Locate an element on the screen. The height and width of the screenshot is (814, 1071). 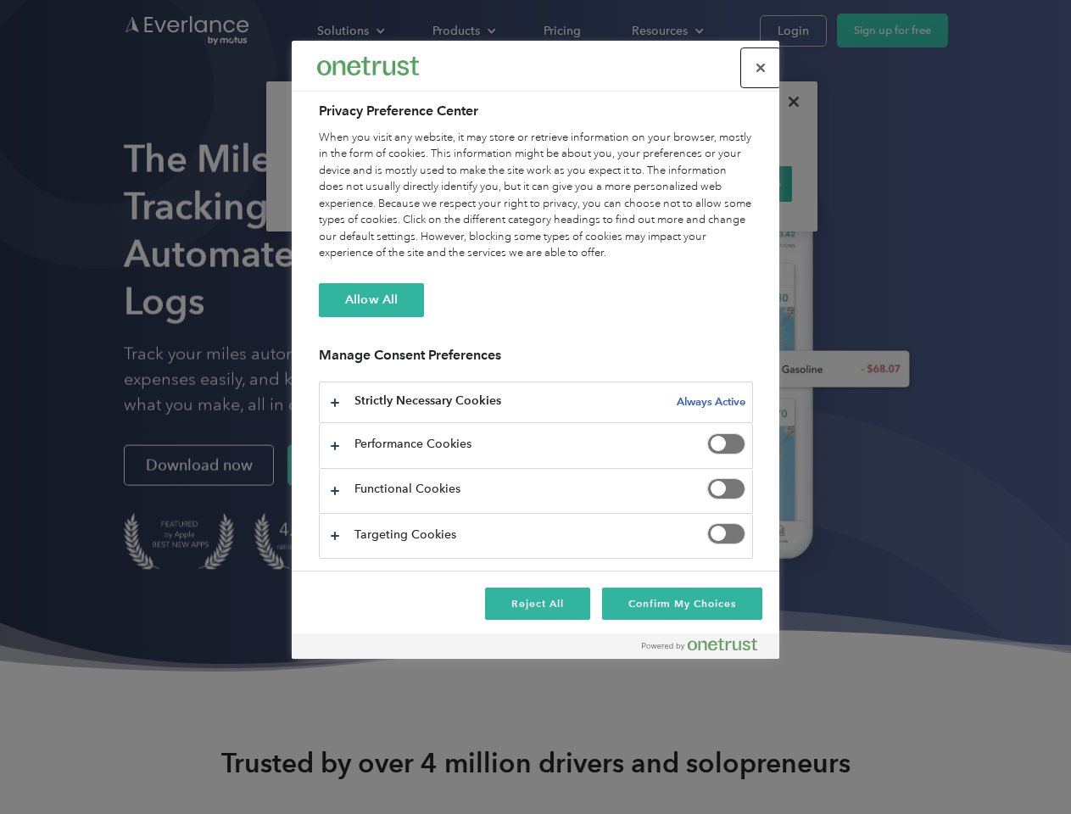
h2: Privacy Preference Center is located at coordinates (536, 111).